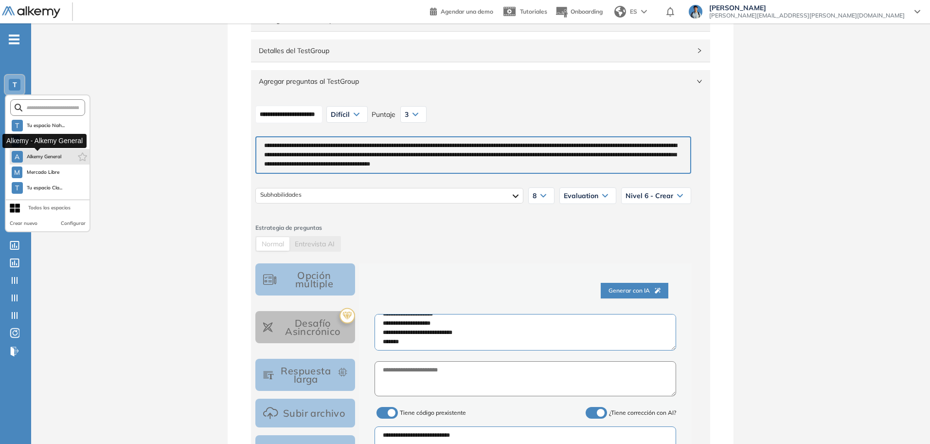 Image resolution: width=930 pixels, height=444 pixels. I want to click on span: Tu espacio Nah..., so click(46, 125).